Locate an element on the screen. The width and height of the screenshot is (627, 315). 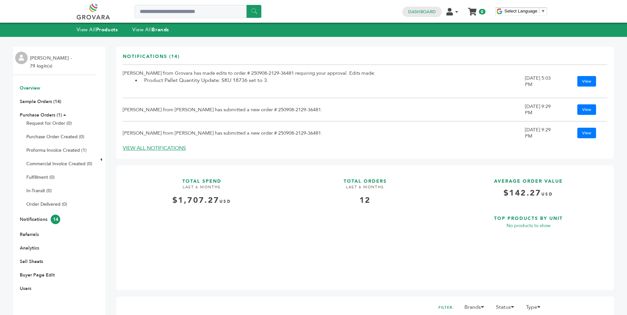
span: 14 is located at coordinates (55, 219).